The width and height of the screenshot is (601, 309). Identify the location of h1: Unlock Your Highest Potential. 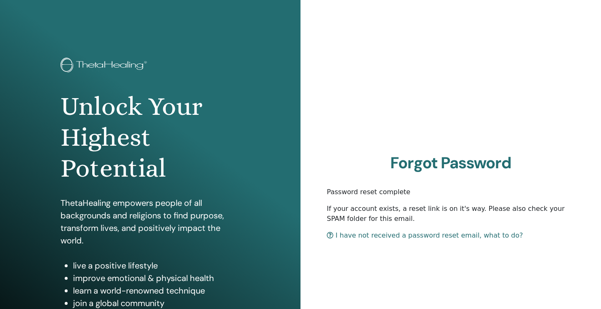
(150, 137).